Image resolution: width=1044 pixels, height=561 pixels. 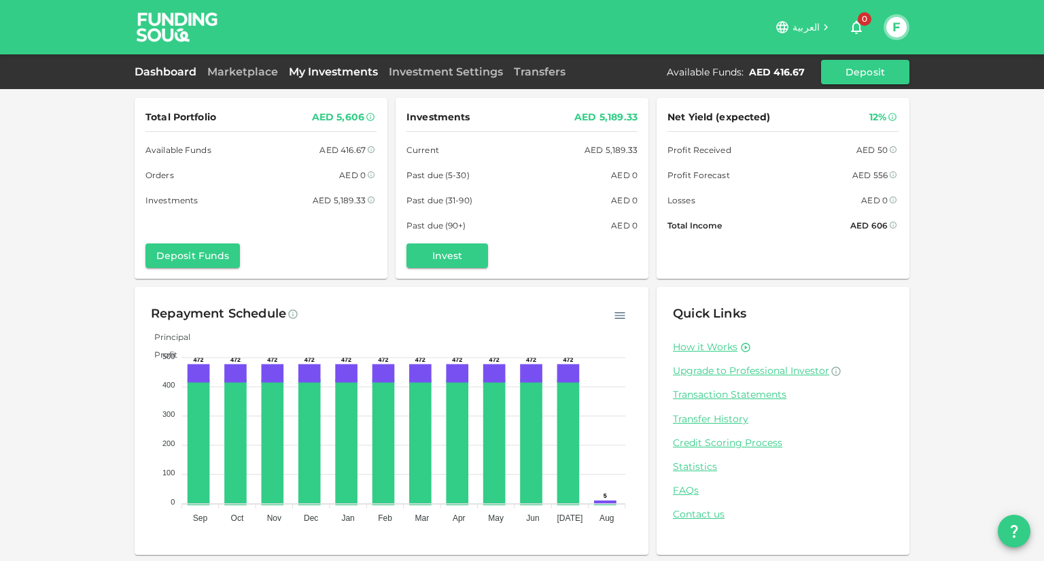 I want to click on a: Statistics, so click(x=783, y=466).